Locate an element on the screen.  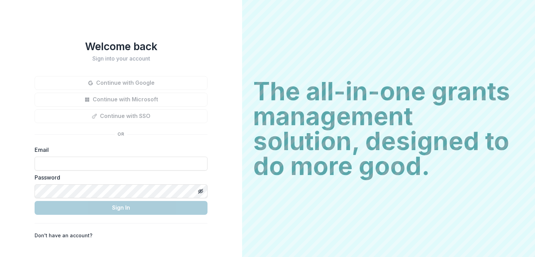
p: Don't have an account? is located at coordinates (63, 235).